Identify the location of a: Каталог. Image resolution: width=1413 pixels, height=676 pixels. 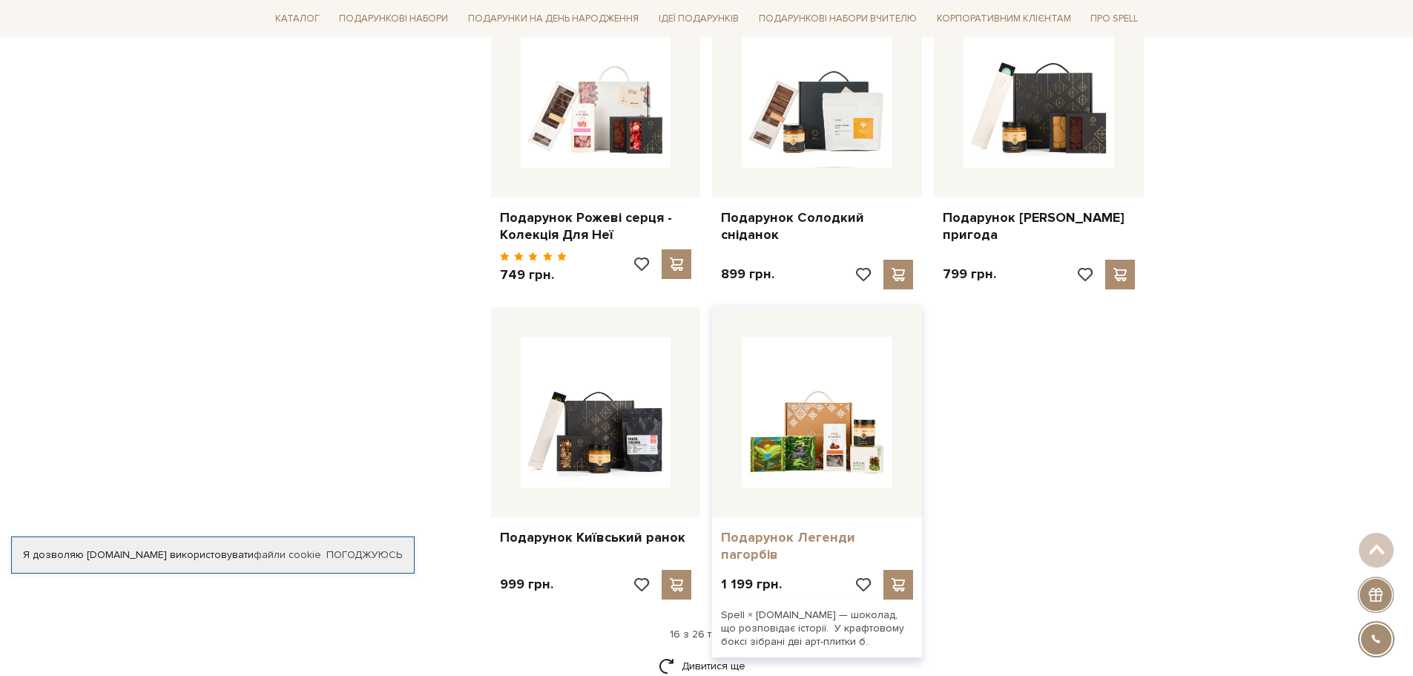
(297, 19).